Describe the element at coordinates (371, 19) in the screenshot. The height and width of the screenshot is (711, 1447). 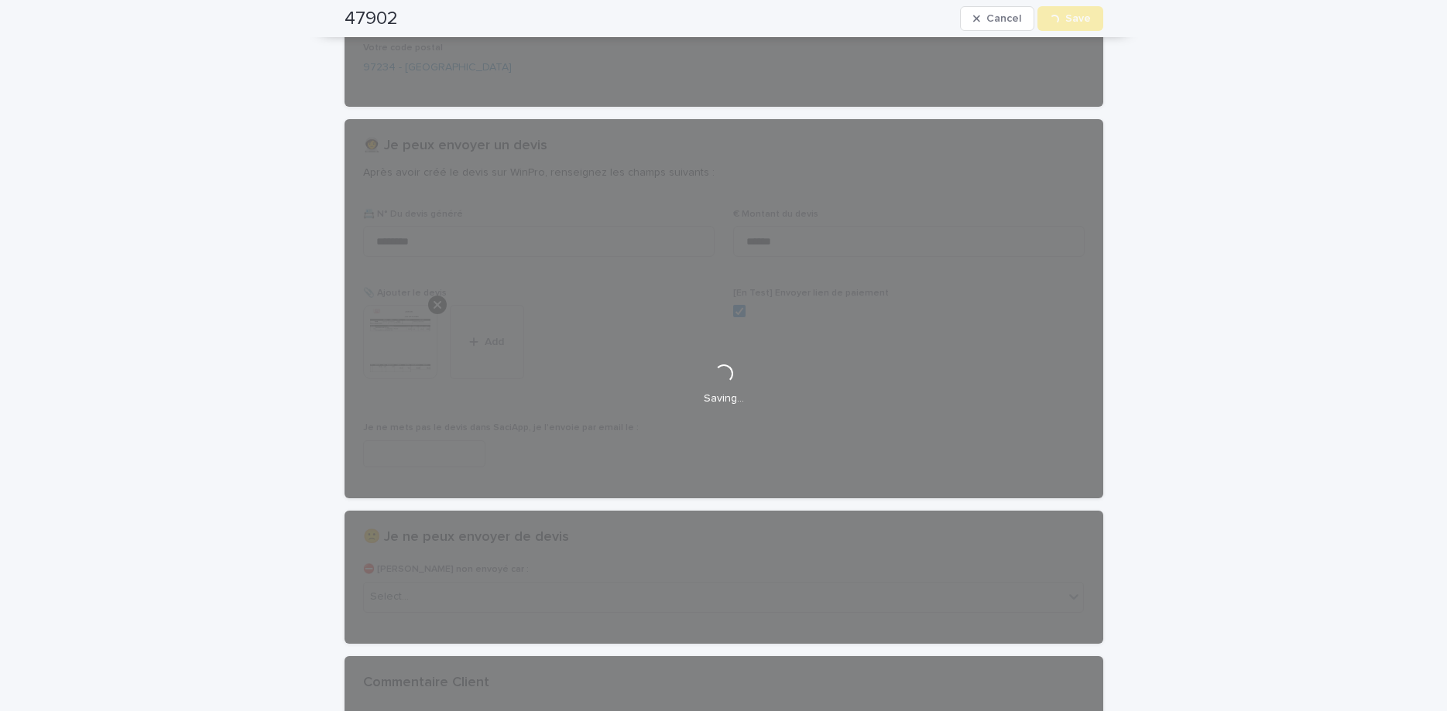
I see `h2: 47902` at that location.